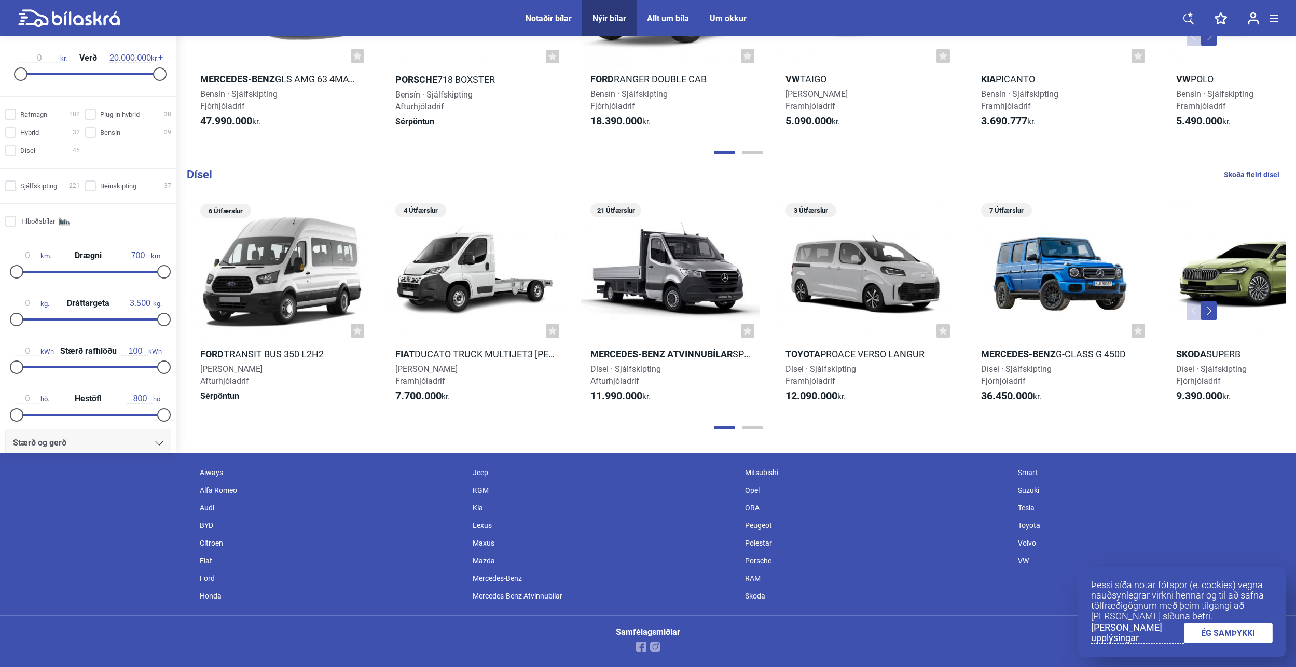 This screenshot has height=667, width=1296. Describe the element at coordinates (725, 152) in the screenshot. I see `button: Page 1` at that location.